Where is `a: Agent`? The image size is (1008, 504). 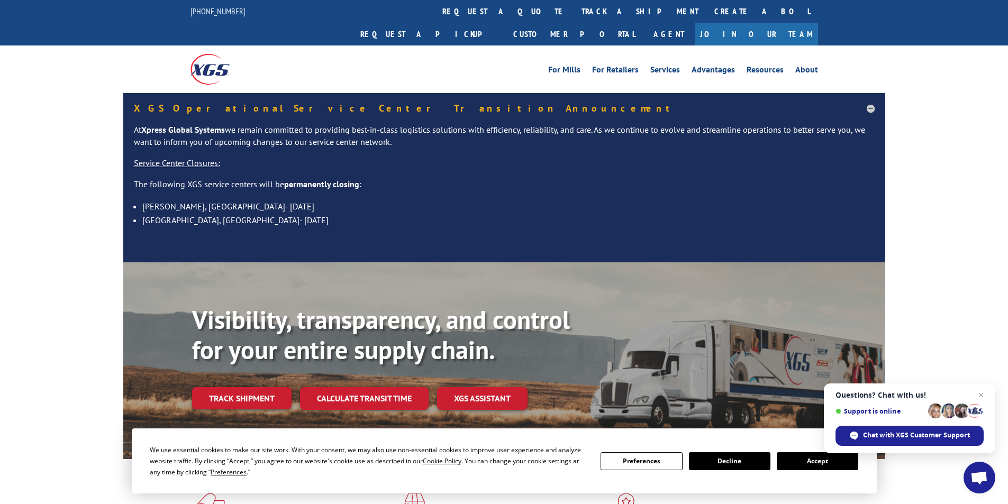 a: Agent is located at coordinates (669, 34).